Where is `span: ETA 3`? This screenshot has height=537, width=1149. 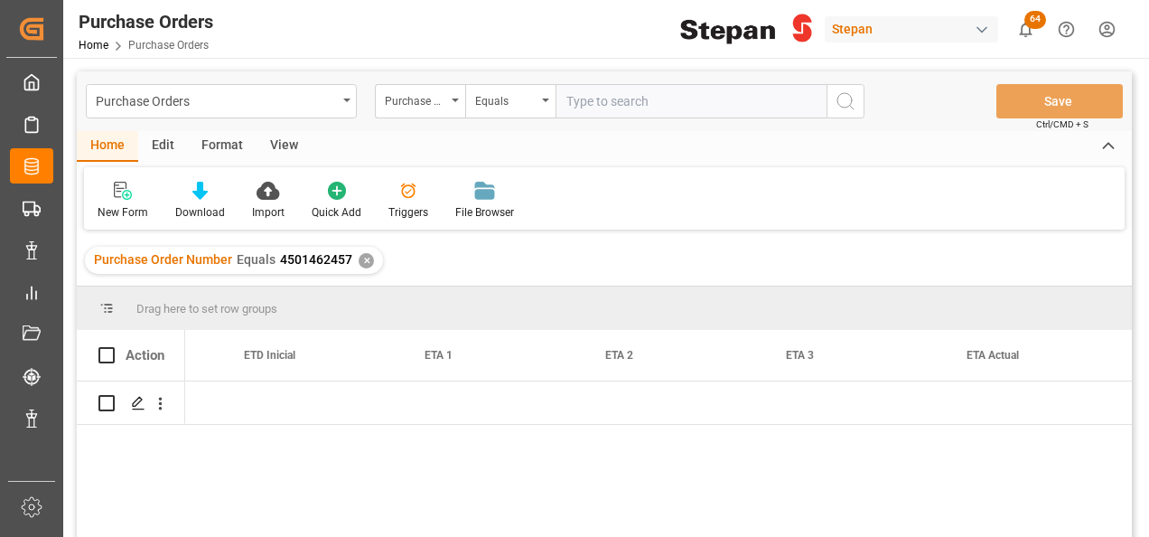 span: ETA 3 is located at coordinates (800, 355).